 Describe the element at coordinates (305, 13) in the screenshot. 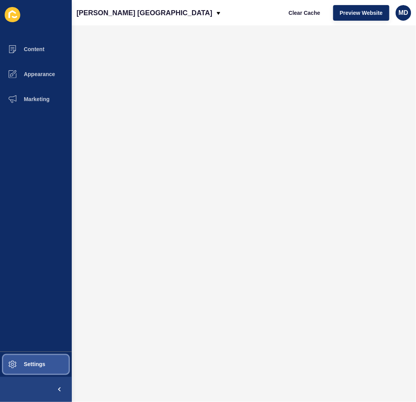

I see `button: Clear Cache` at that location.